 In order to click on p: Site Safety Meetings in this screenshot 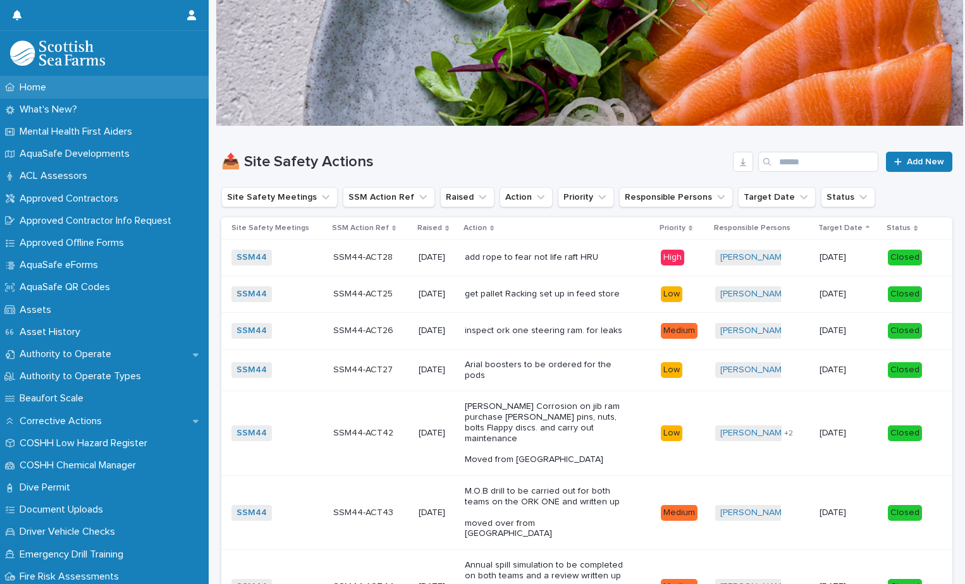, I will do `click(270, 228)`.